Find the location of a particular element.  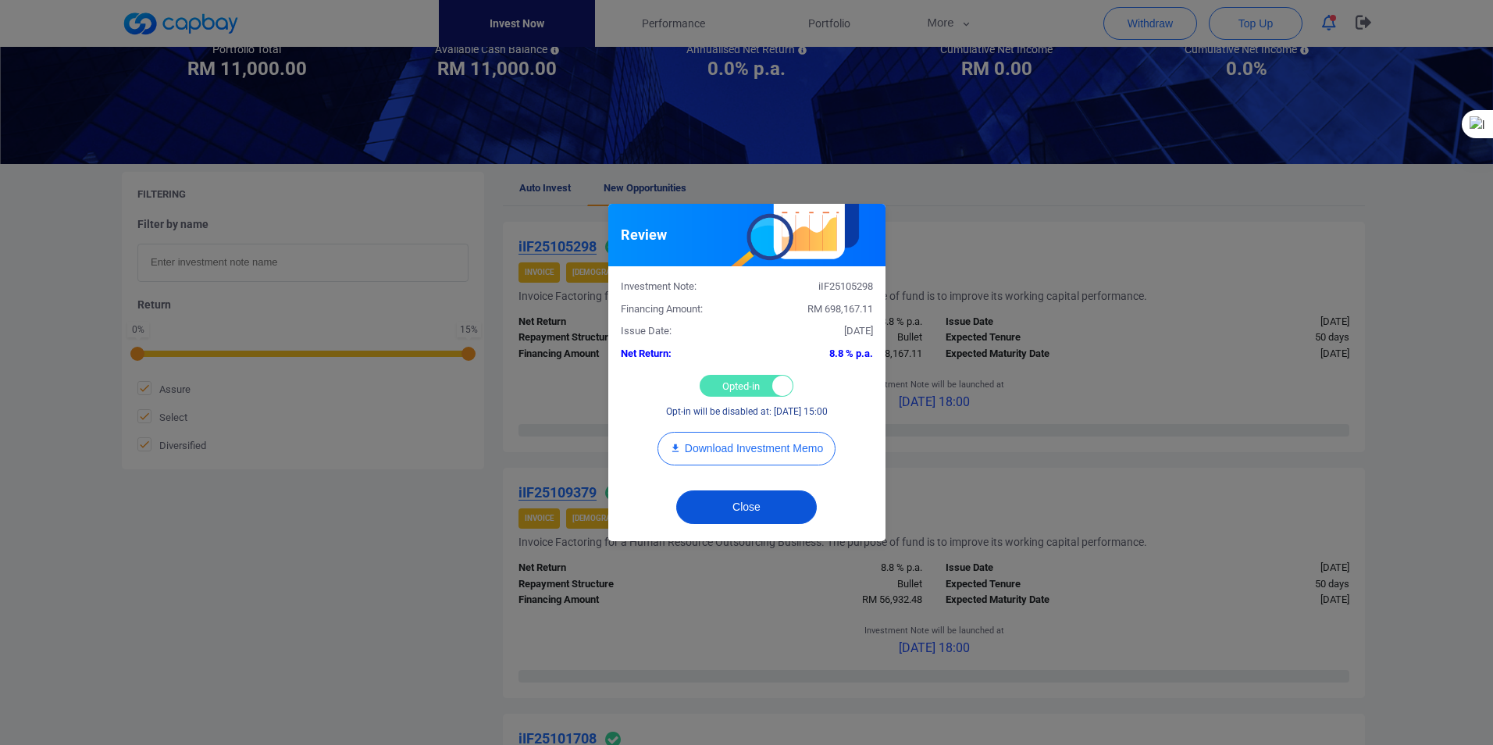

div: 8.8 % p.a. is located at coordinates (815, 354).